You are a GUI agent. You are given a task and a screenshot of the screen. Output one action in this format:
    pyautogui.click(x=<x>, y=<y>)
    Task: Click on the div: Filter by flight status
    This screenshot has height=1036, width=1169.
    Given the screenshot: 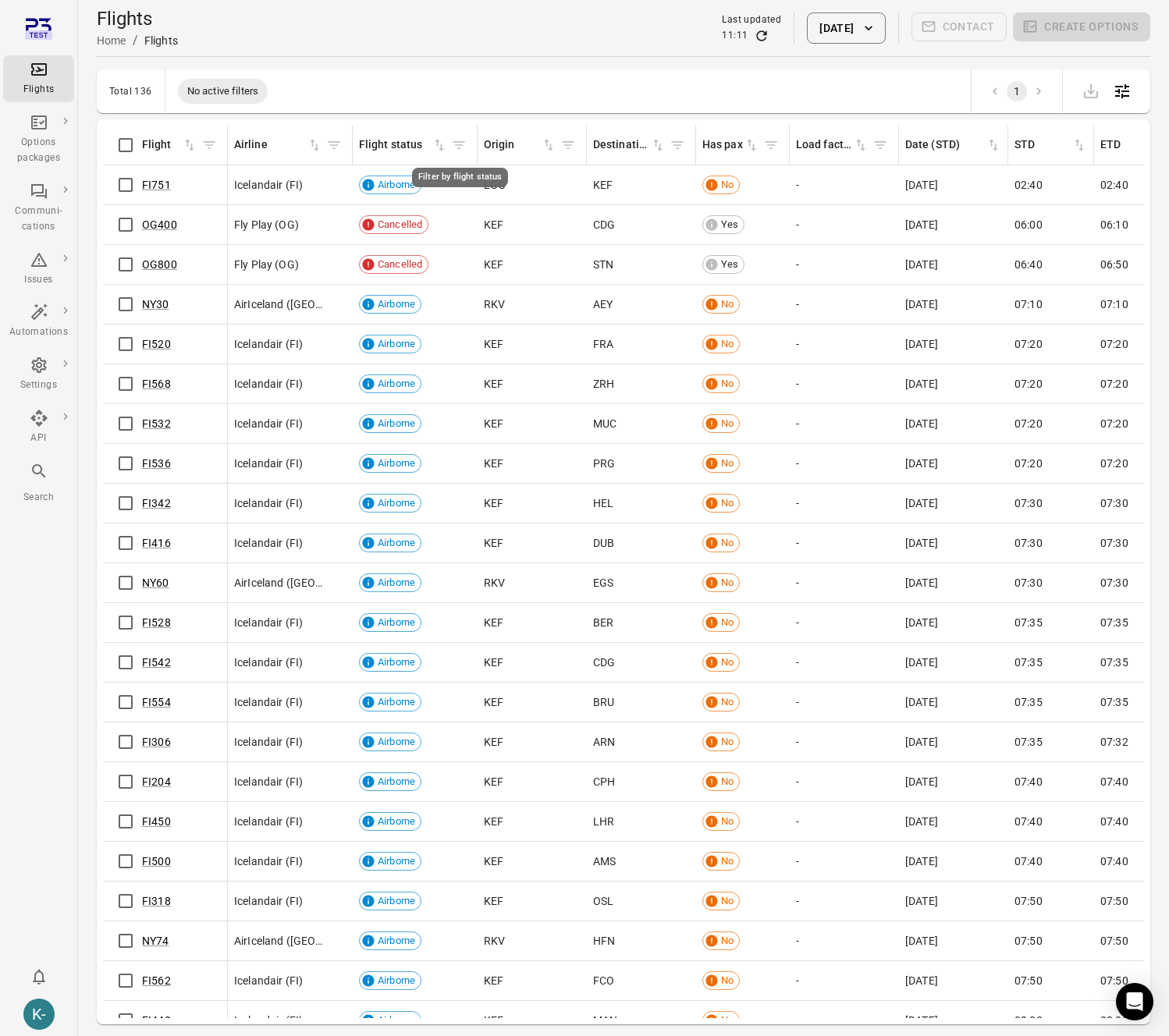 What is the action you would take?
    pyautogui.click(x=460, y=177)
    